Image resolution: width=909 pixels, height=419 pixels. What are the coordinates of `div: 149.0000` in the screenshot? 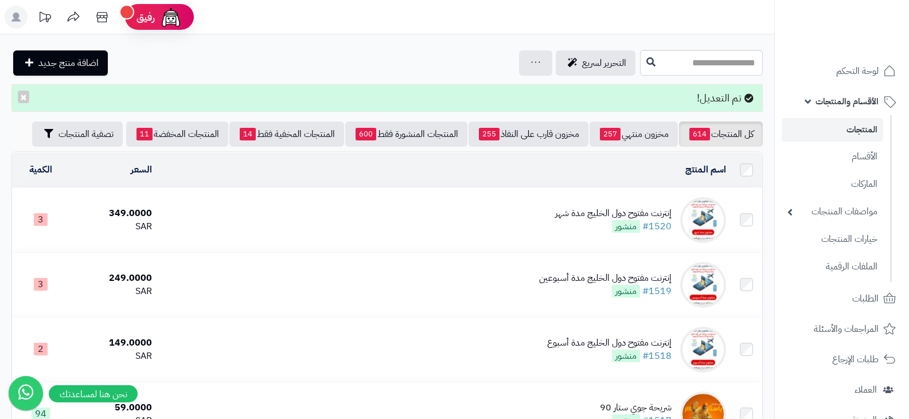 It's located at (113, 343).